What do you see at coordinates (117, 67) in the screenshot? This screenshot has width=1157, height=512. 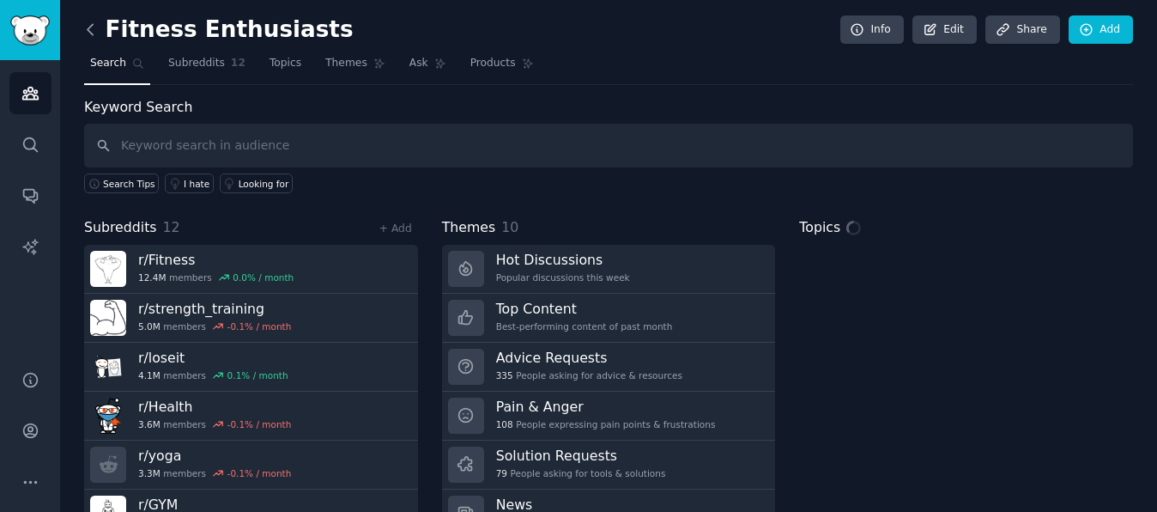 I see `a: Search` at bounding box center [117, 67].